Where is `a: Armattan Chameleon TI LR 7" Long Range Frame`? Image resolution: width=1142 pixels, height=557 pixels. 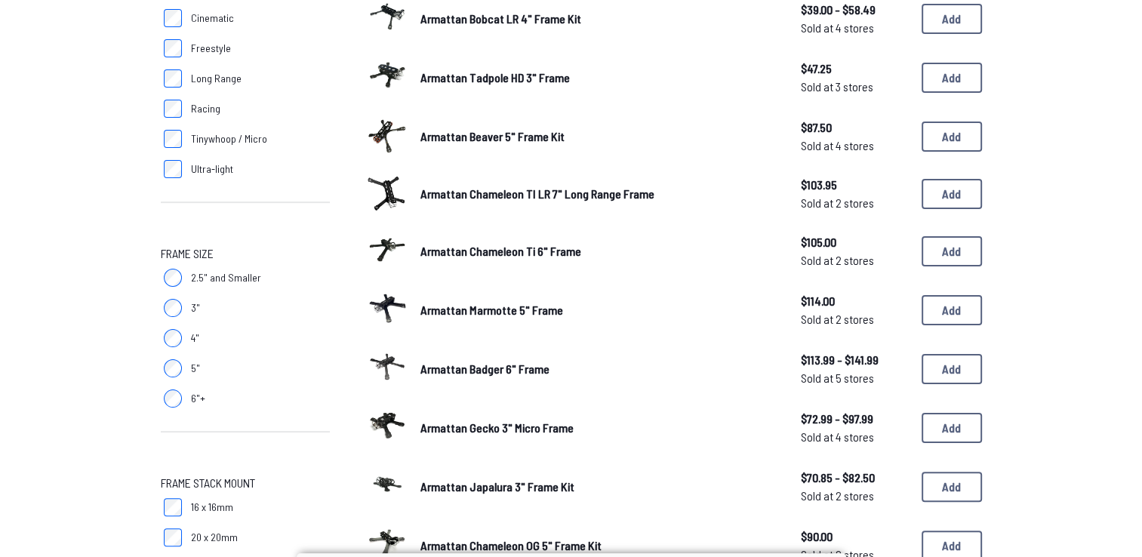
a: Armattan Chameleon TI LR 7" Long Range Frame is located at coordinates (599, 194).